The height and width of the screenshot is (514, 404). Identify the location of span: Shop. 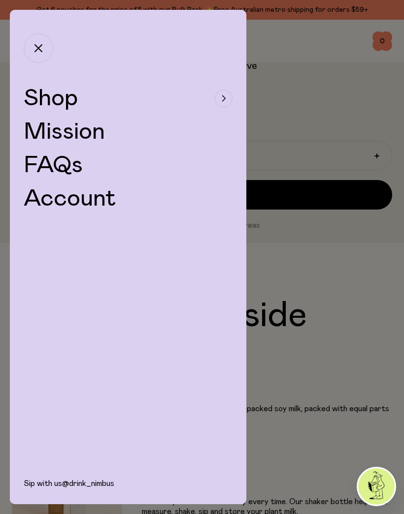
(51, 98).